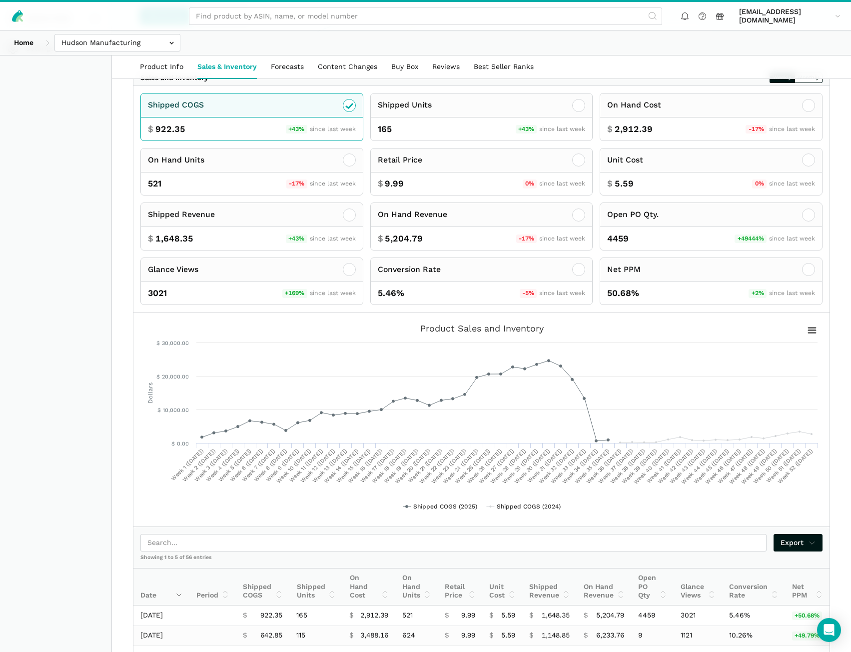  Describe the element at coordinates (416, 615) in the screenshot. I see `td: 521` at that location.